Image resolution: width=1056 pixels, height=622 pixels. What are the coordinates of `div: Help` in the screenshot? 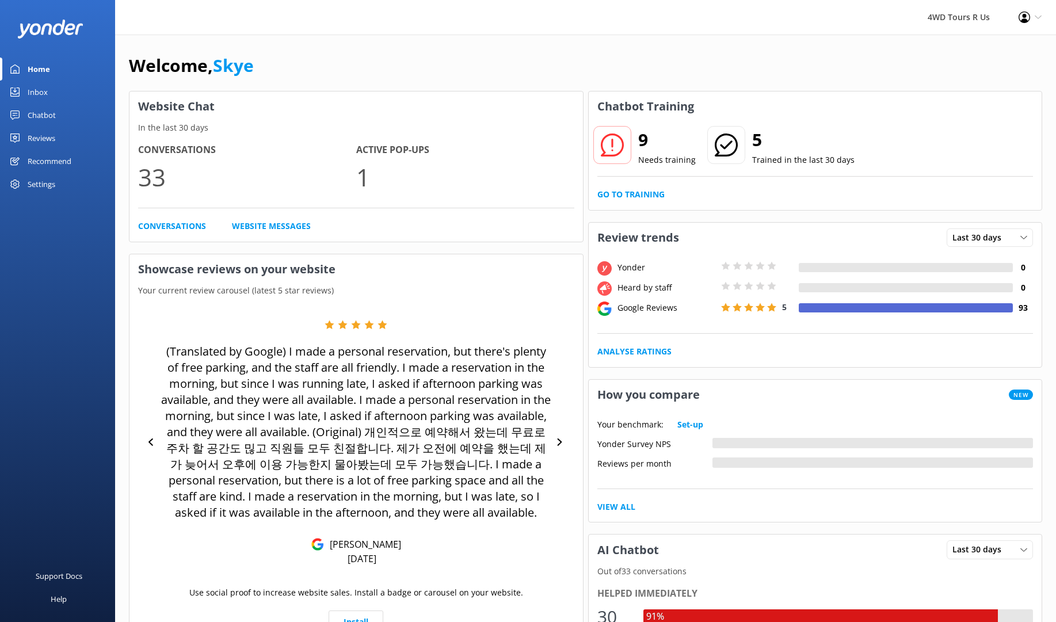 It's located at (59, 599).